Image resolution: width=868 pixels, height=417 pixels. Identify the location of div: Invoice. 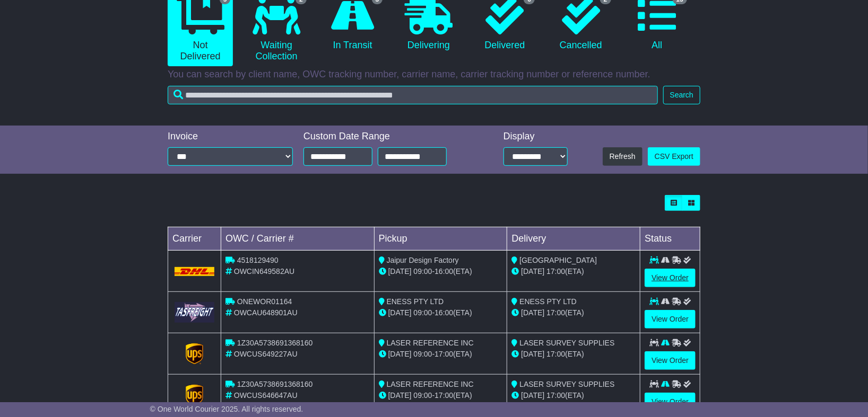
(230, 137).